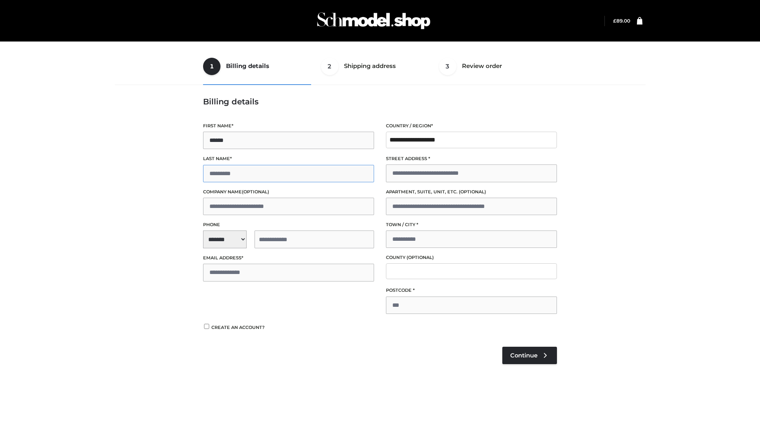 This screenshot has width=760, height=427. I want to click on h3: Billing details, so click(380, 102).